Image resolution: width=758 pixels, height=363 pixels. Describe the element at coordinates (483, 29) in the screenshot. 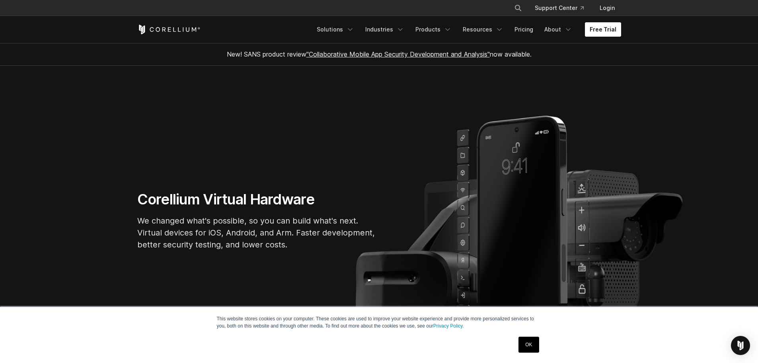

I see `a: Resources` at that location.